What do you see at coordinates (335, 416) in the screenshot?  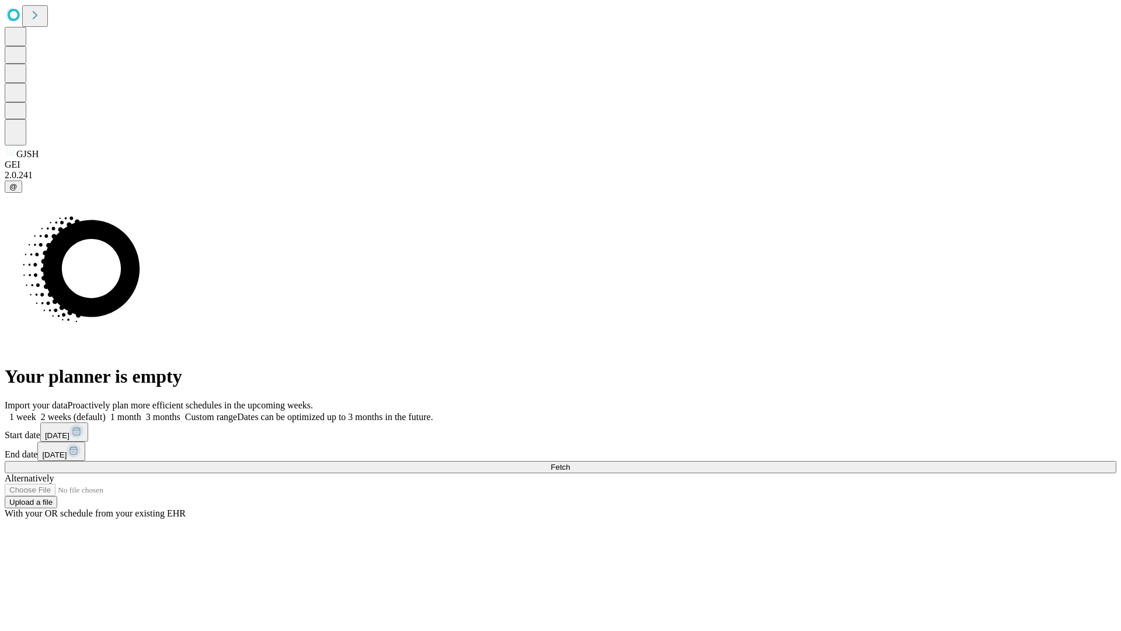 I see `span: Dates can be optimized up to 3 months in the future.` at bounding box center [335, 416].